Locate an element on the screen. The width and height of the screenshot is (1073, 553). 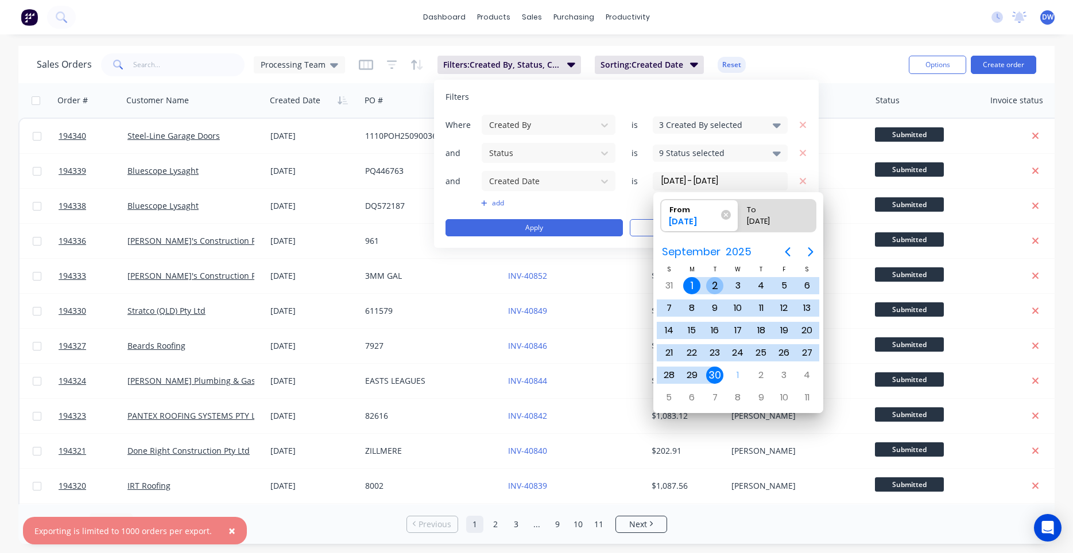
div: Saturday, October 11, 2025 is located at coordinates (807, 398).